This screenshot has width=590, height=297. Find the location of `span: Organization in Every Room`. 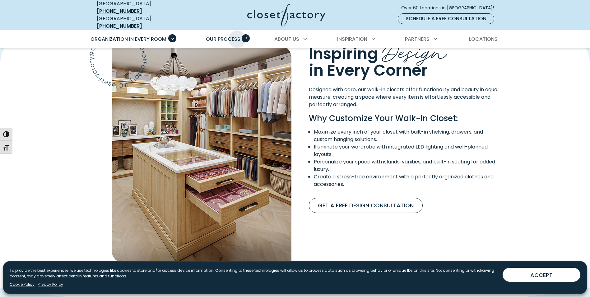

span: Organization in Every Room is located at coordinates (129, 39).